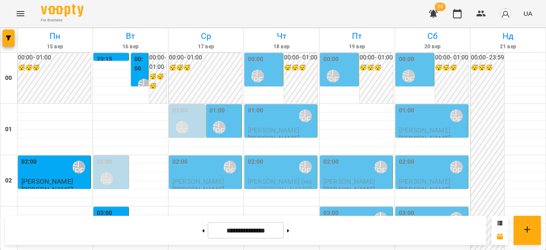 The width and height of the screenshot is (546, 250). Describe the element at coordinates (55, 36) in the screenshot. I see `h6: Пн` at that location.